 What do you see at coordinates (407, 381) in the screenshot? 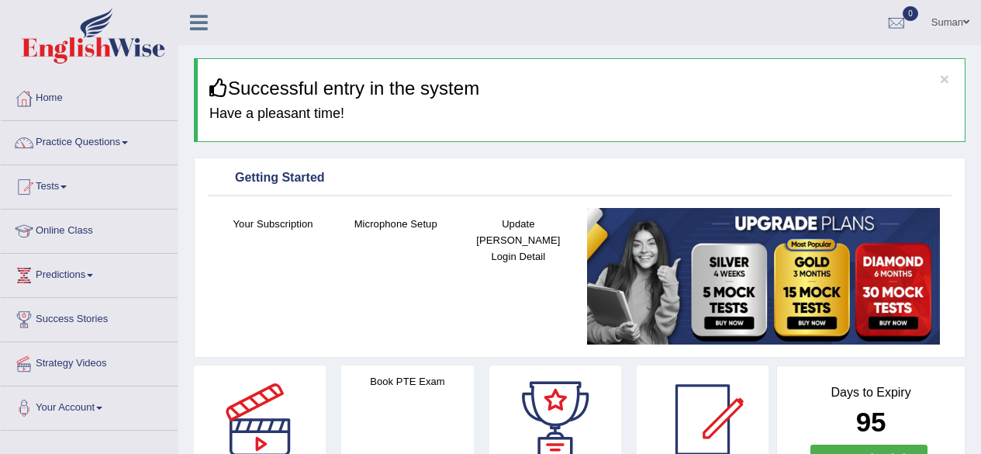
I see `h4: Book PTE Exam` at bounding box center [407, 381].